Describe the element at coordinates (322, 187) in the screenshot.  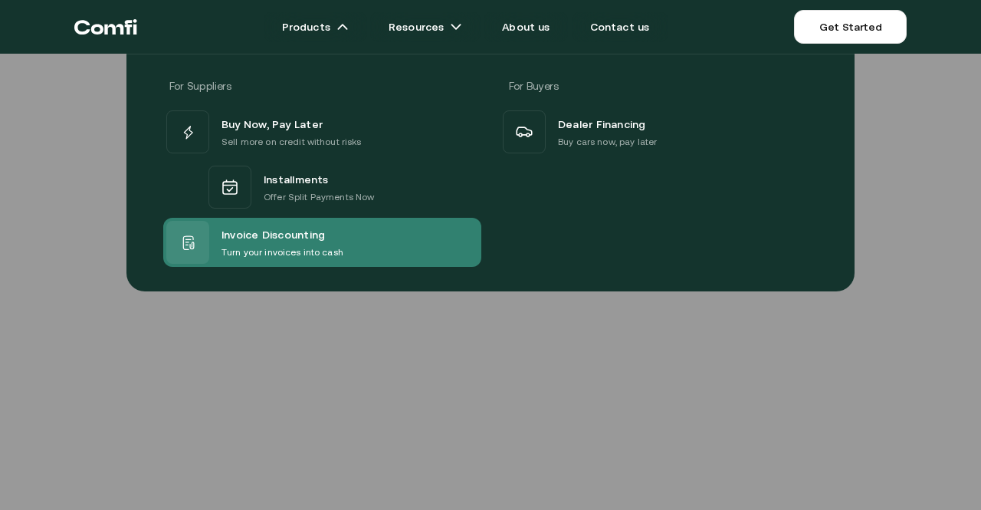
I see `a: InstallmentsOffer Split Payments Now` at that location.